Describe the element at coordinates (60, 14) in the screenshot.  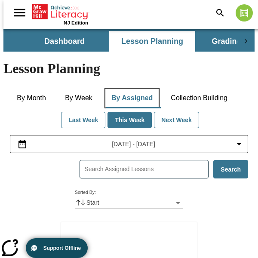
I see `div: Home` at that location.